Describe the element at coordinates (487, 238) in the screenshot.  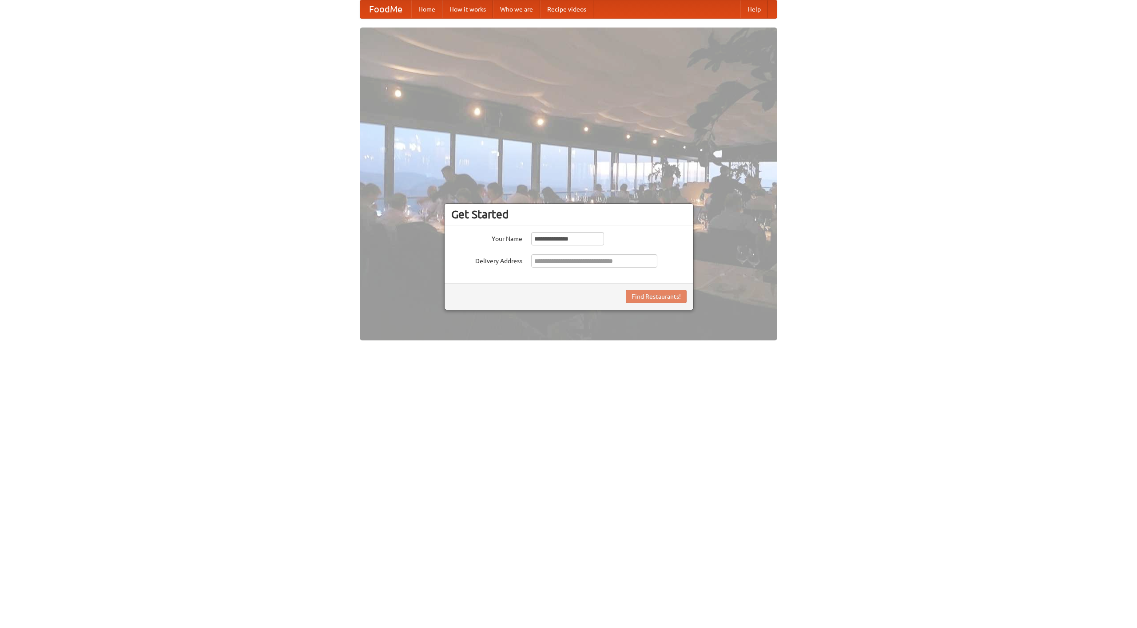
I see `label: Your Name` at that location.